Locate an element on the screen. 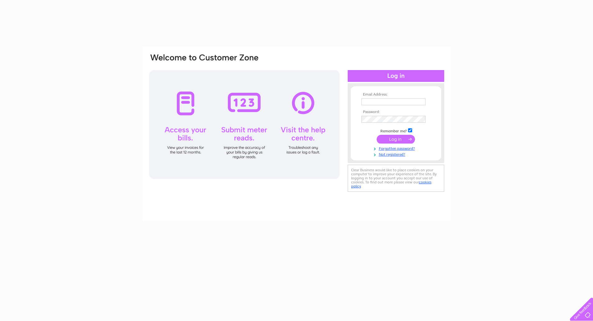  th: Email Address: is located at coordinates (396, 95).